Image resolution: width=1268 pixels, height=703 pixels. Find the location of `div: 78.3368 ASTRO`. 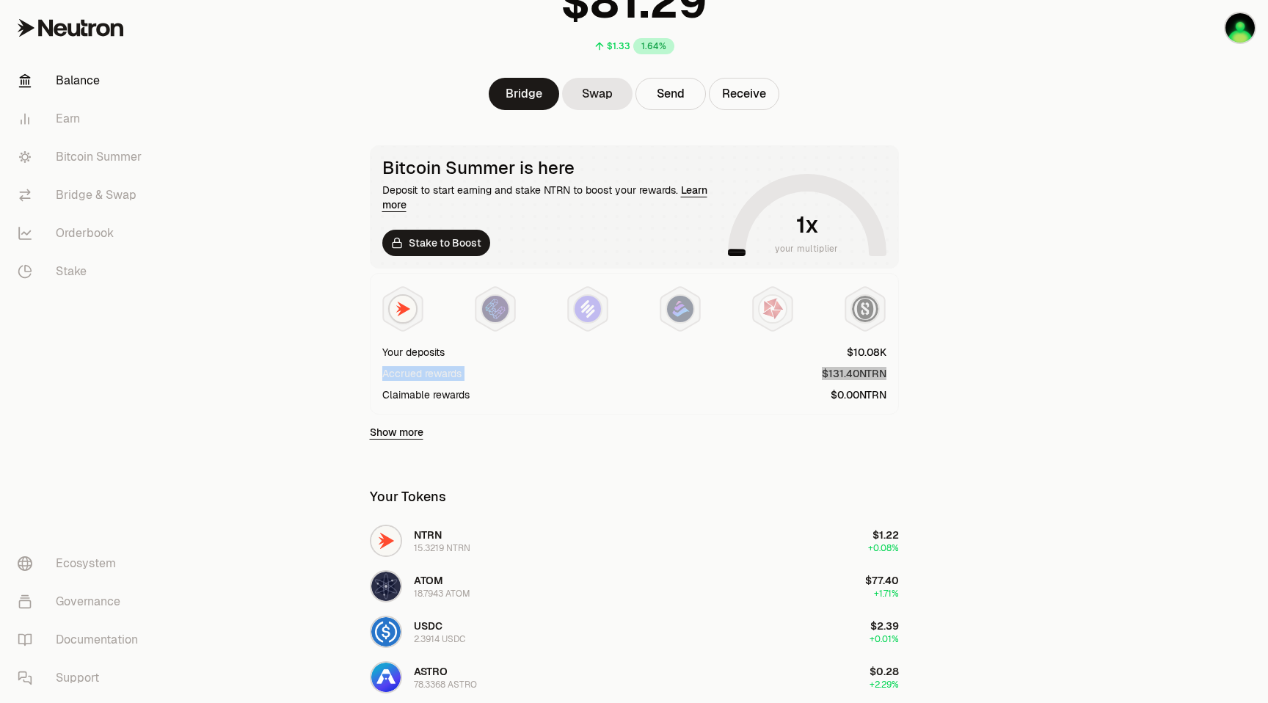

div: 78.3368 ASTRO is located at coordinates (445, 684).